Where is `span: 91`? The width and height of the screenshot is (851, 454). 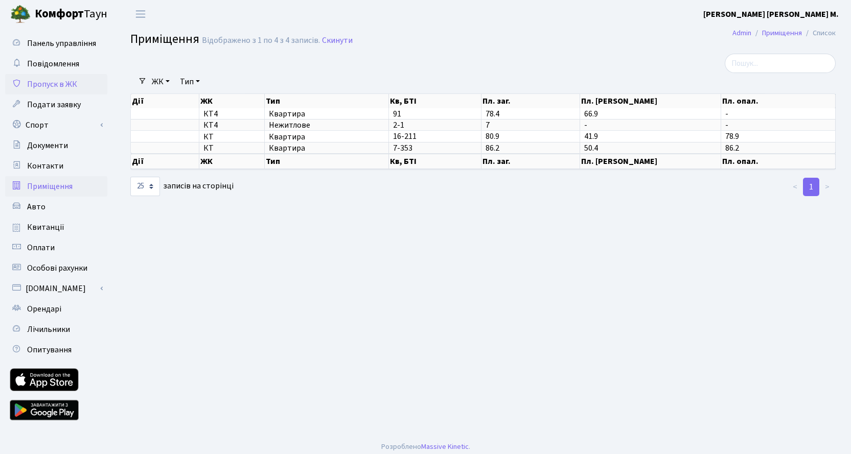
span: 91 is located at coordinates (397, 114).